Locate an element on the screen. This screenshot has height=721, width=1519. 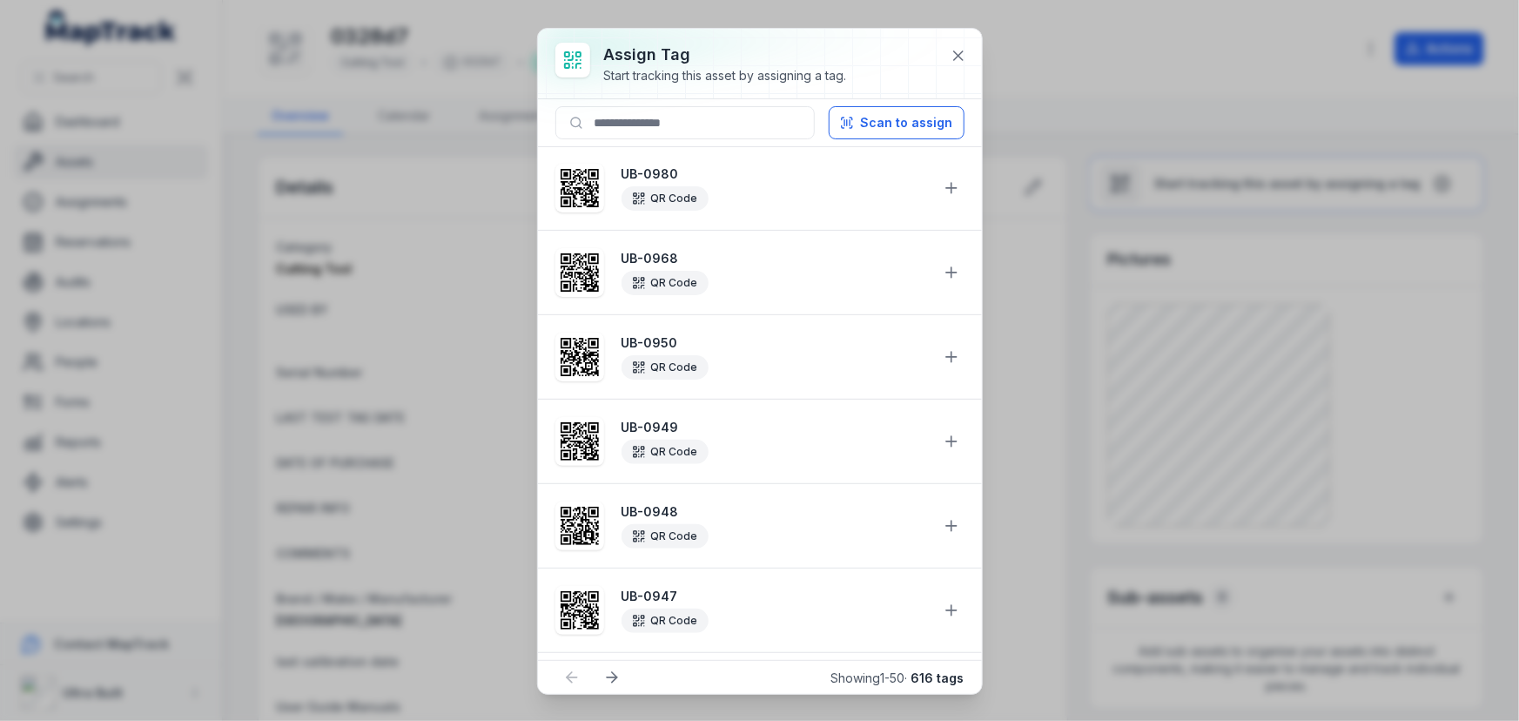
strong: 616 tags is located at coordinates (938, 677).